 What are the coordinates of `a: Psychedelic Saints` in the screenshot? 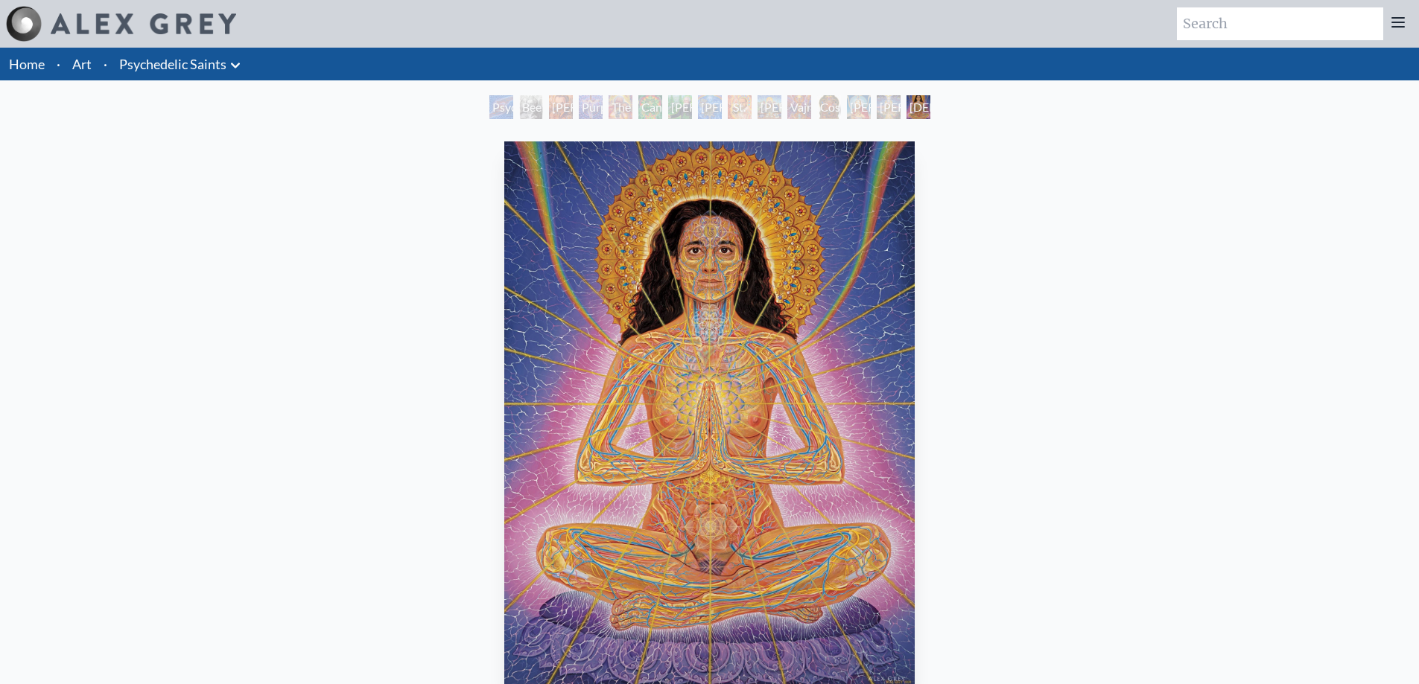 It's located at (173, 64).